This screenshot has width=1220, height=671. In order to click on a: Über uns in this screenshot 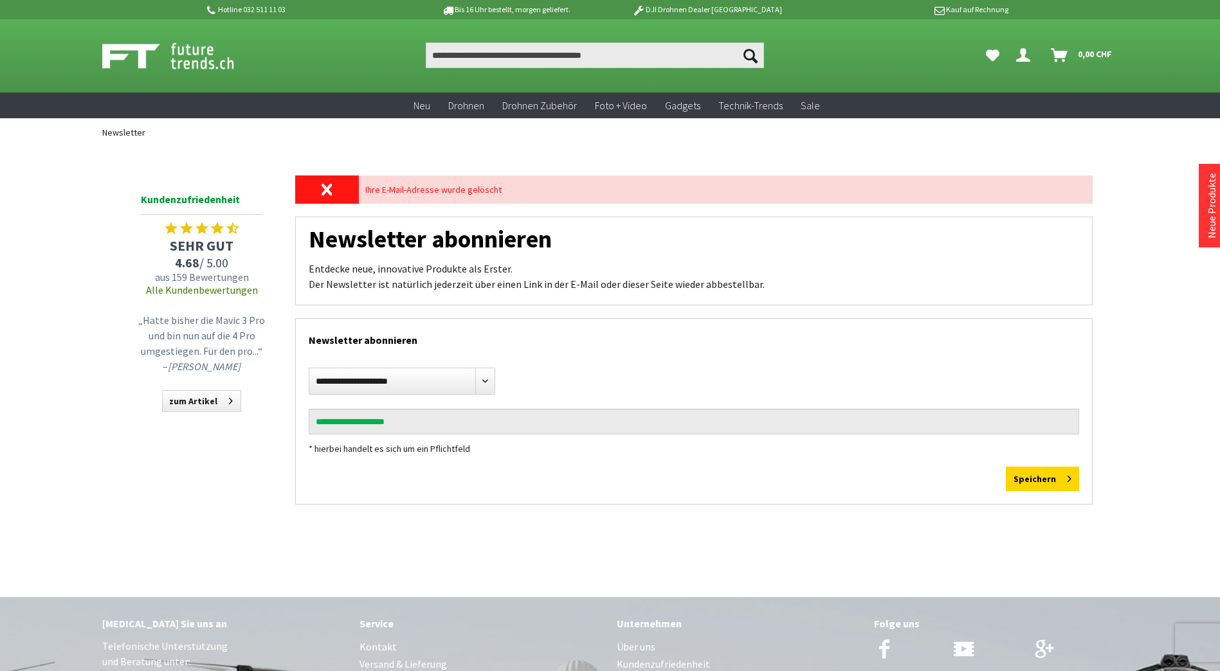, I will do `click(739, 647)`.